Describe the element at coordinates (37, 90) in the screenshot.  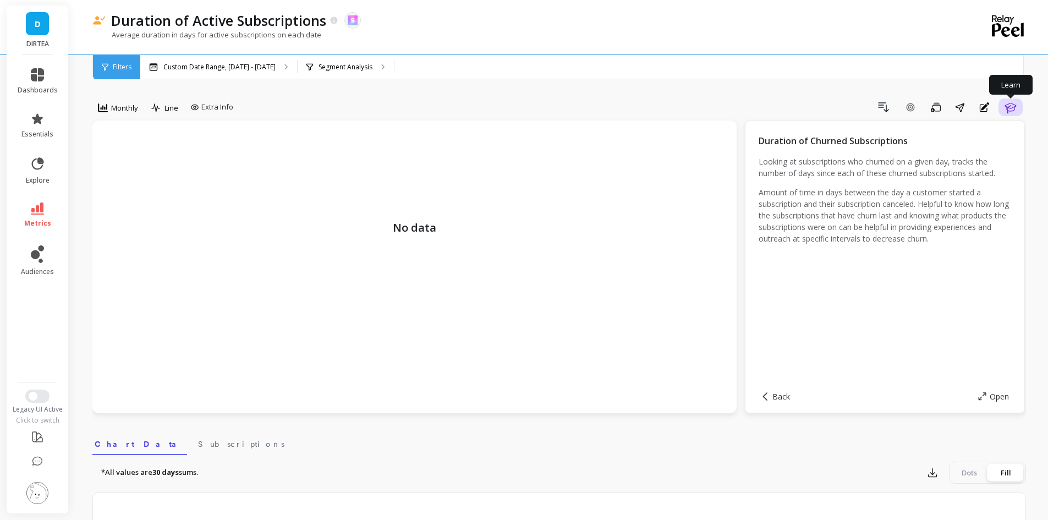
I see `span: dashboards` at that location.